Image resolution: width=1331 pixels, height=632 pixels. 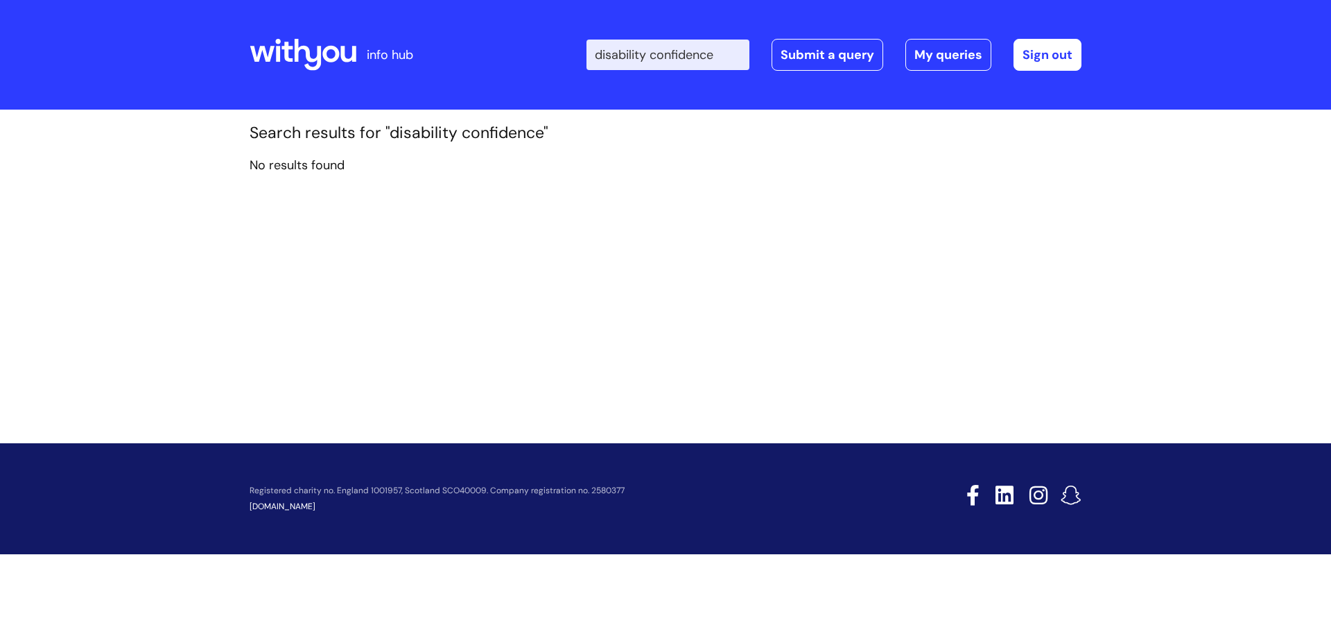 What do you see at coordinates (666, 165) in the screenshot?
I see `p: No results found` at bounding box center [666, 165].